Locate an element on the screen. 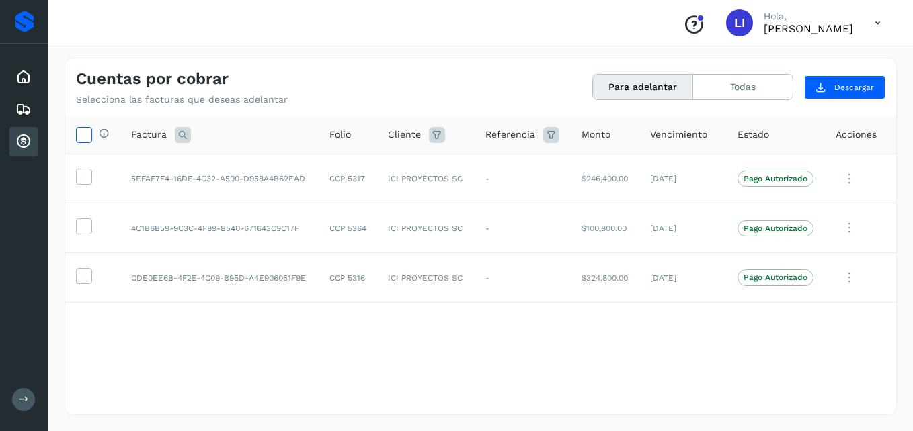  span: Folio is located at coordinates (340, 134).